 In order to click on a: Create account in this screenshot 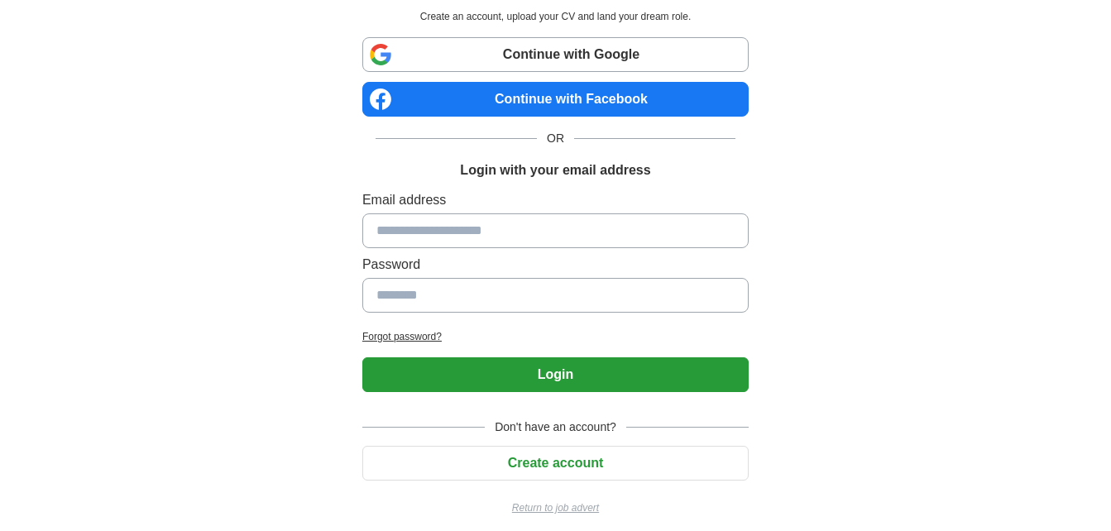, I will do `click(555, 462)`.